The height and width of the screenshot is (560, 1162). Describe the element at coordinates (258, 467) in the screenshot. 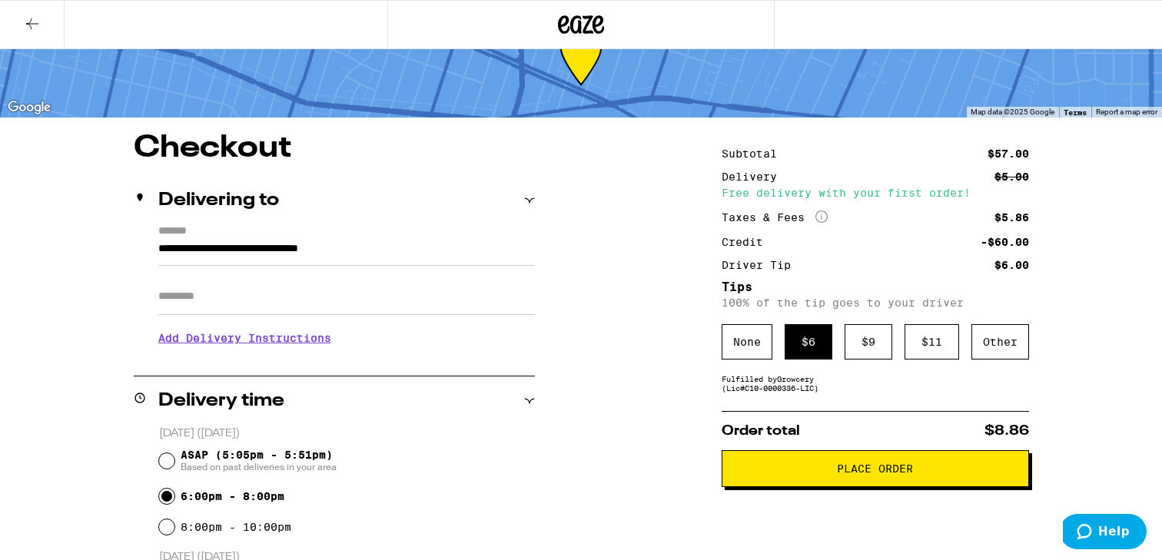

I see `span: Based on past deliveries in your area` at that location.